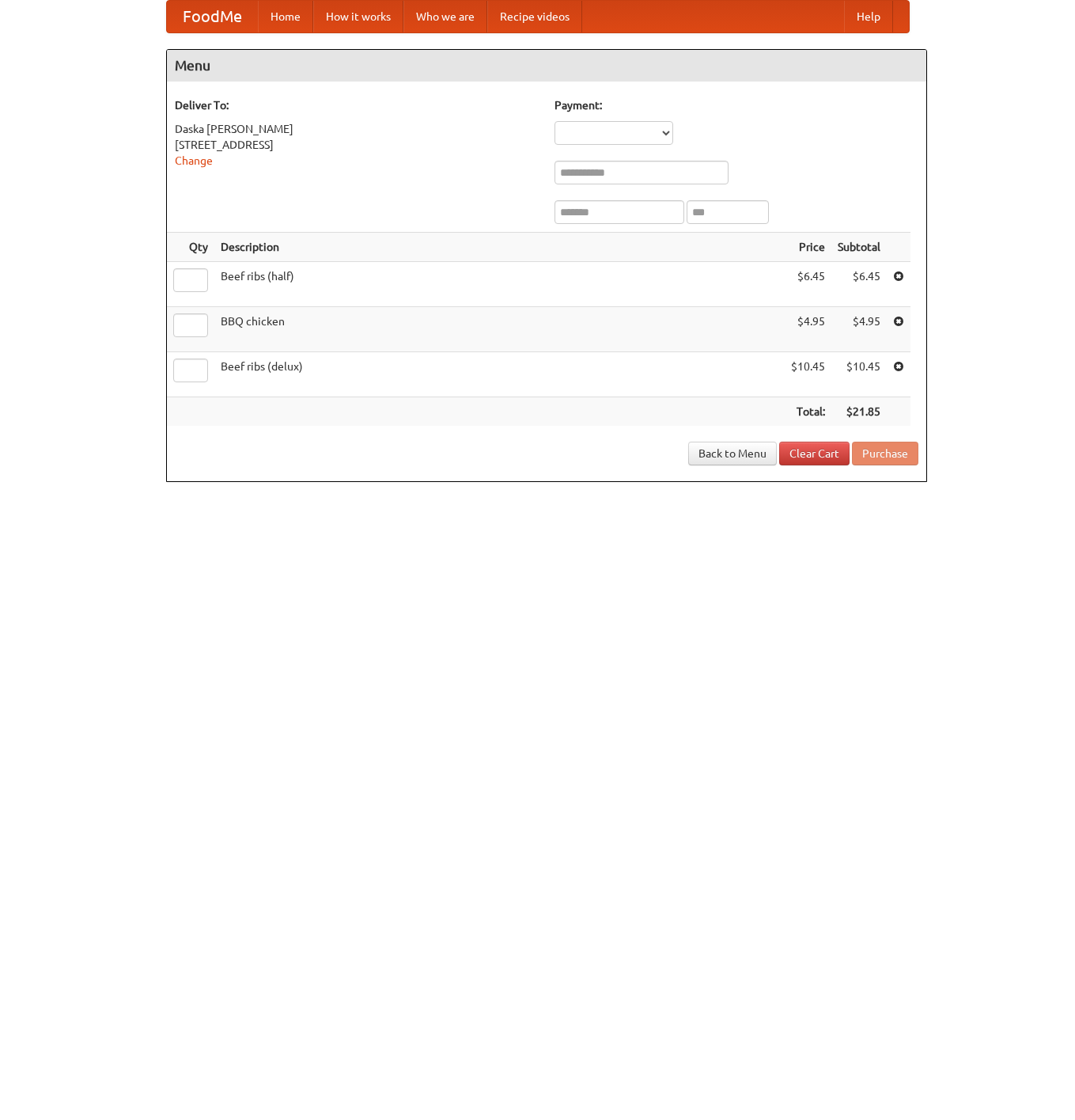 Image resolution: width=1075 pixels, height=1120 pixels. I want to click on a: How it works, so click(358, 17).